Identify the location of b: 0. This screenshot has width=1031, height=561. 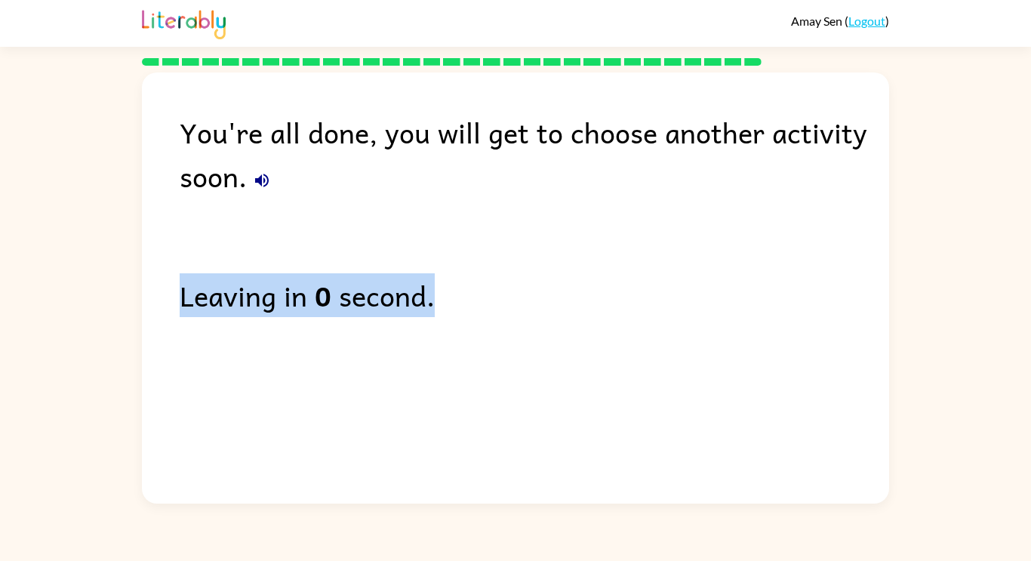
(323, 295).